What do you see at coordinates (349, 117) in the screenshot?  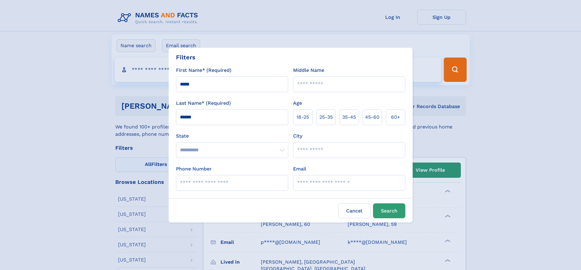 I see `span: 35‑45` at bounding box center [349, 117].